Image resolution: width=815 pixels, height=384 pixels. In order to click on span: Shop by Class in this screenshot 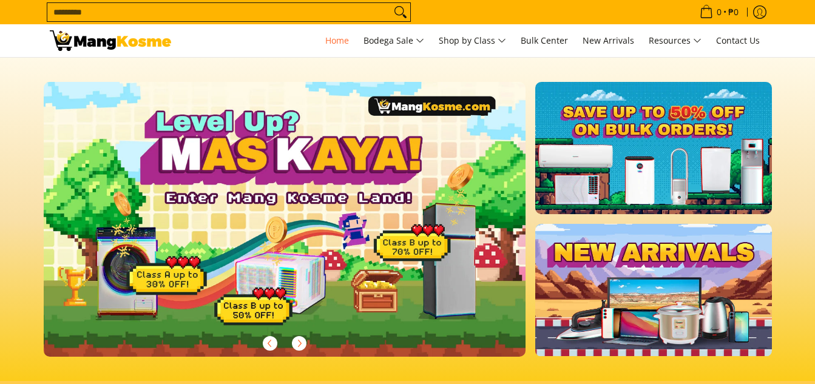, I will do `click(472, 41)`.